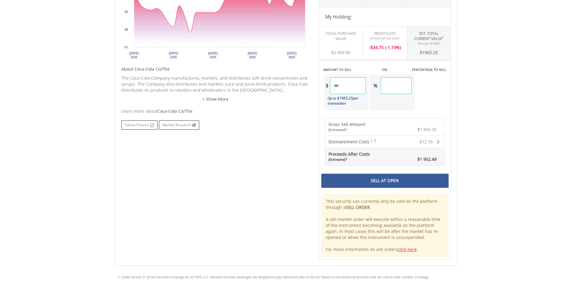 The width and height of the screenshot is (572, 284). Describe the element at coordinates (385, 17) in the screenshot. I see `h4: My Holding:` at that location.